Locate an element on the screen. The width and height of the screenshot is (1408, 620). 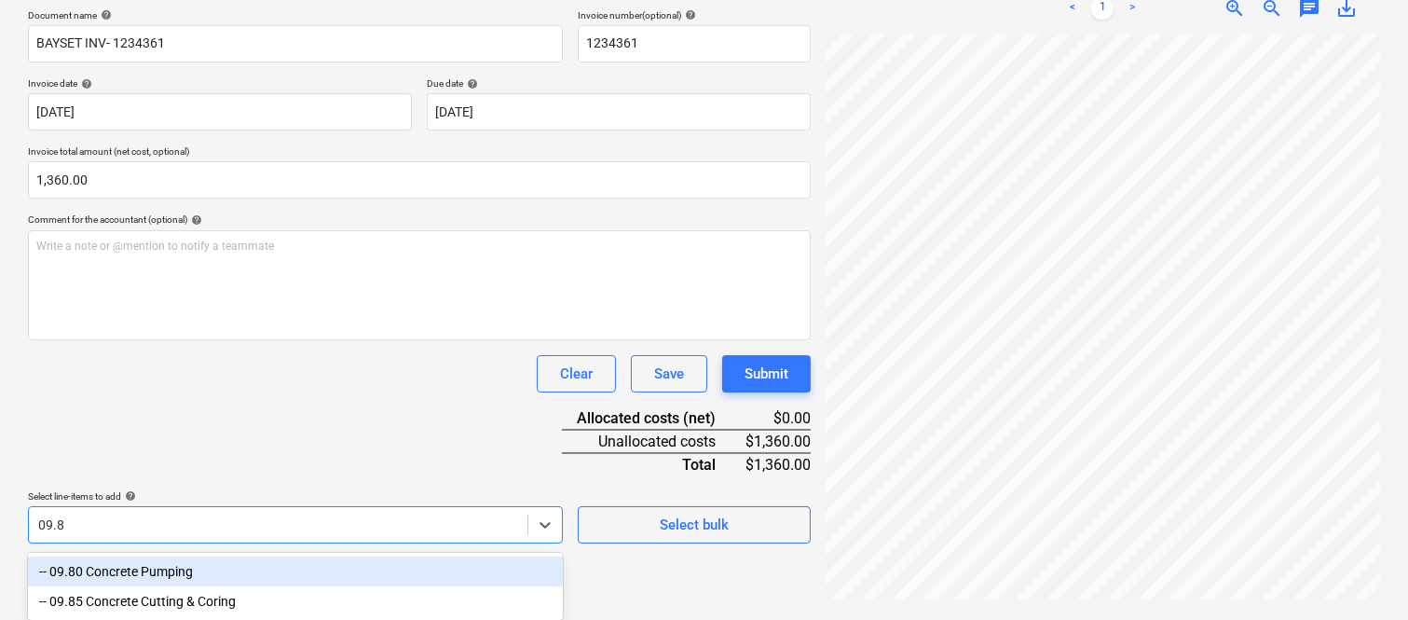
button: Submit is located at coordinates (766, 374).